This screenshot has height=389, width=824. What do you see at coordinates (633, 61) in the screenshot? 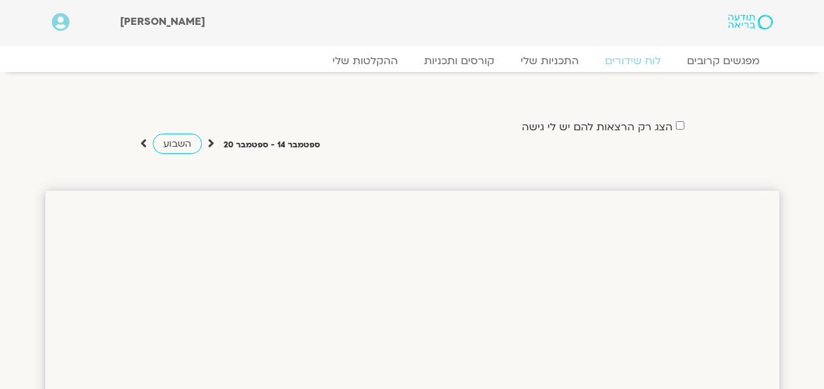
I see `a: לוח שידורים` at bounding box center [633, 61].